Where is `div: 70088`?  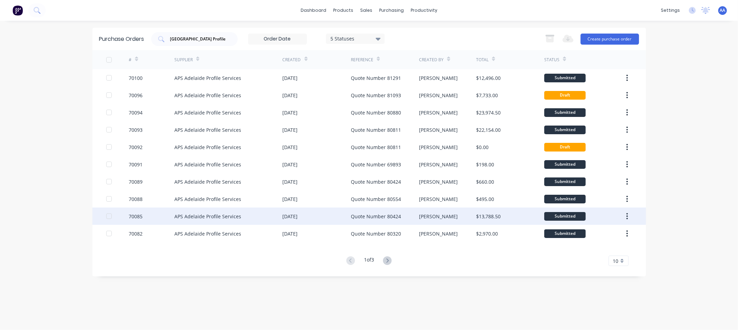 div: 70088 is located at coordinates (136, 199).